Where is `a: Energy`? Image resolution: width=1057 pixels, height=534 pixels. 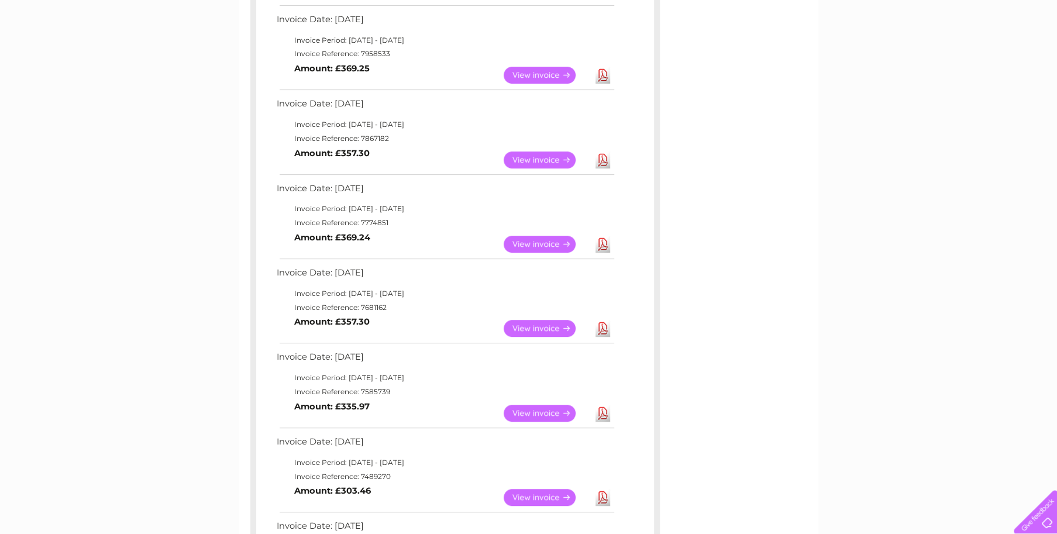
a: Energy is located at coordinates (893, 54).